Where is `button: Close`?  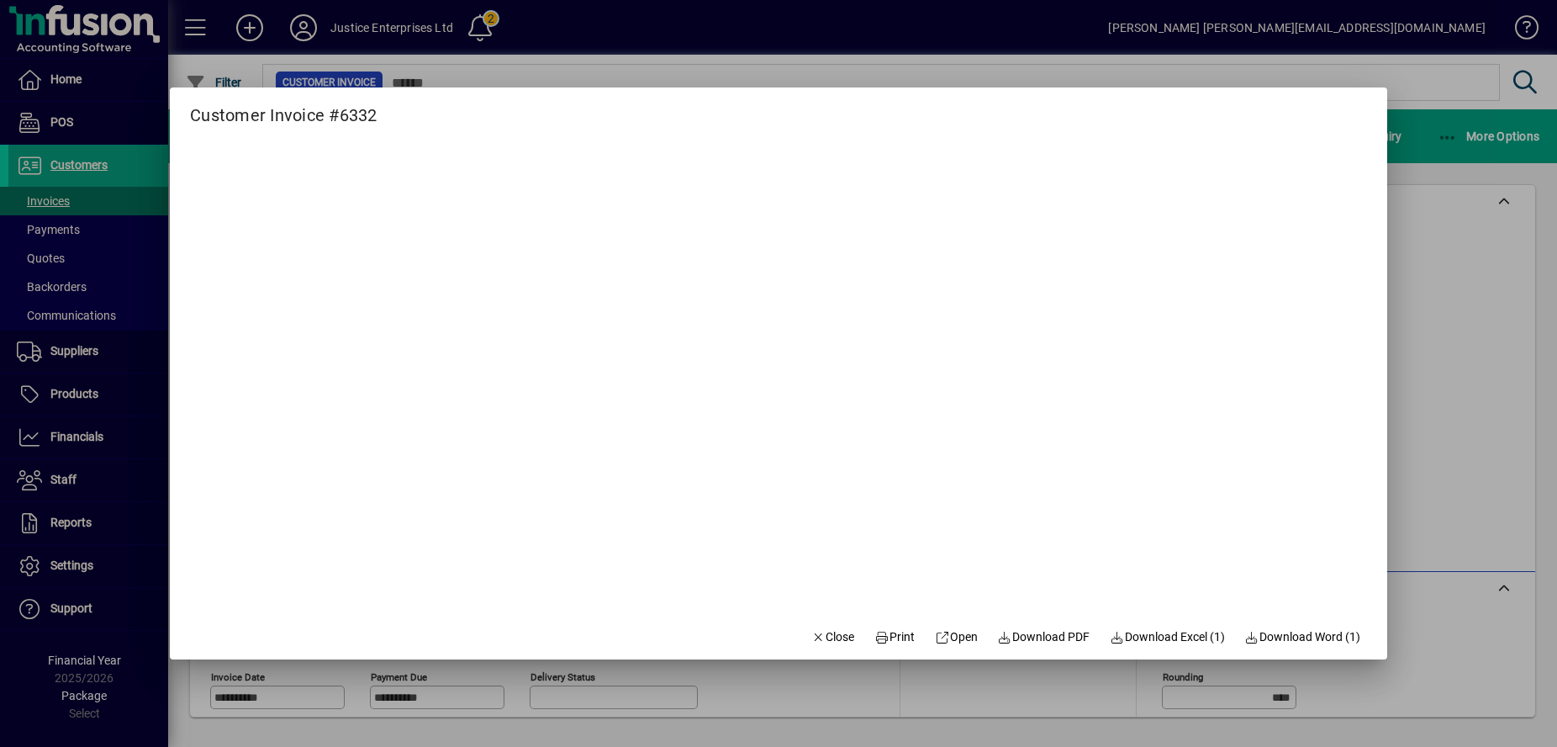 button: Close is located at coordinates (833, 637).